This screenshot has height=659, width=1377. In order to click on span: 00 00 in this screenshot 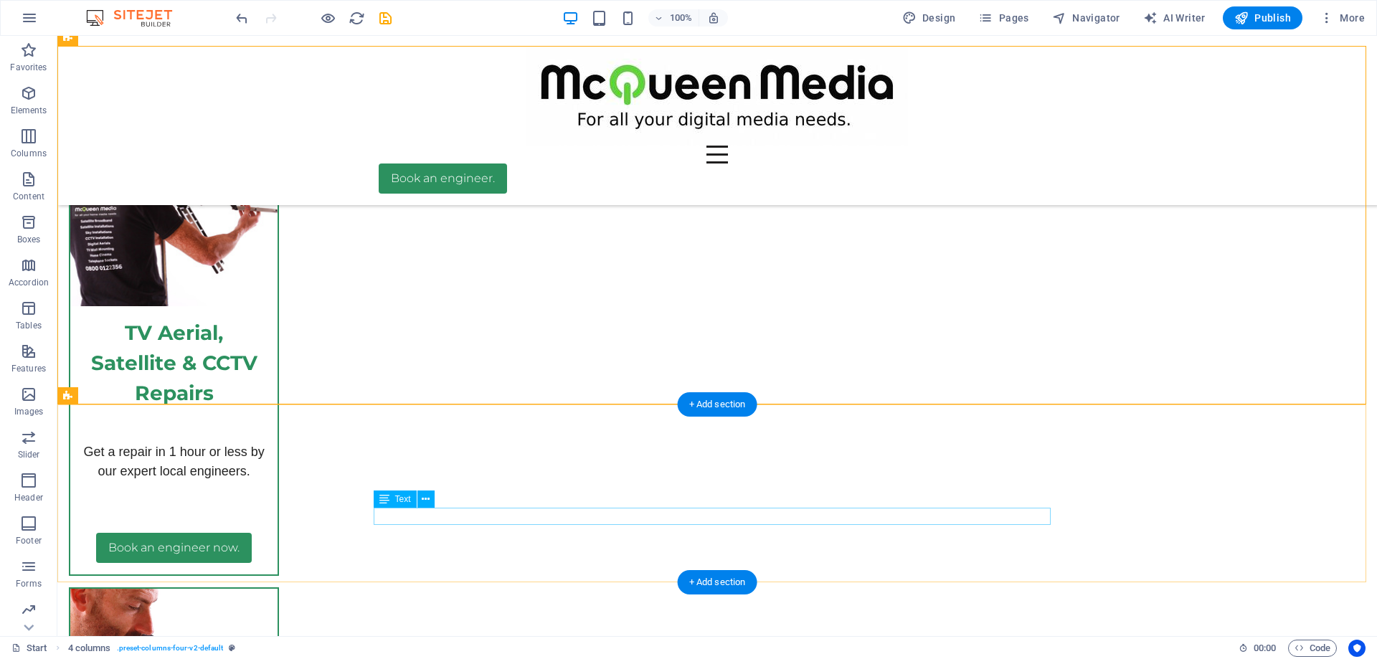, I will do `click(1264, 648)`.